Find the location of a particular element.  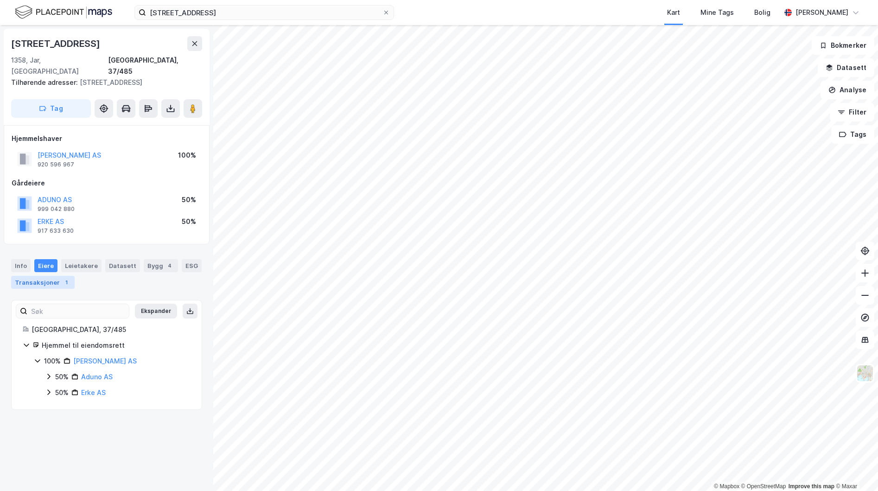

div: Eiere is located at coordinates (46, 266).